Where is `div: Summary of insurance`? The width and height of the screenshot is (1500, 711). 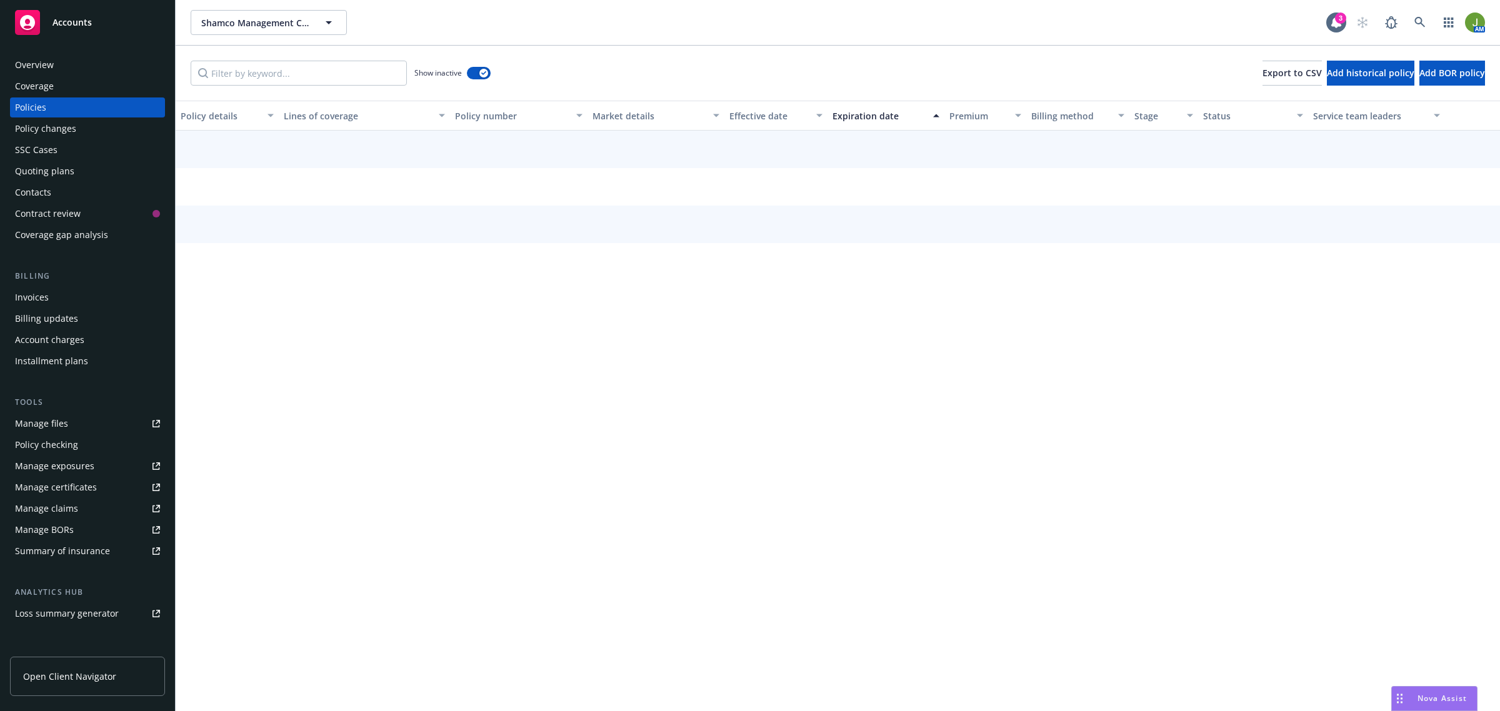 div: Summary of insurance is located at coordinates (63, 551).